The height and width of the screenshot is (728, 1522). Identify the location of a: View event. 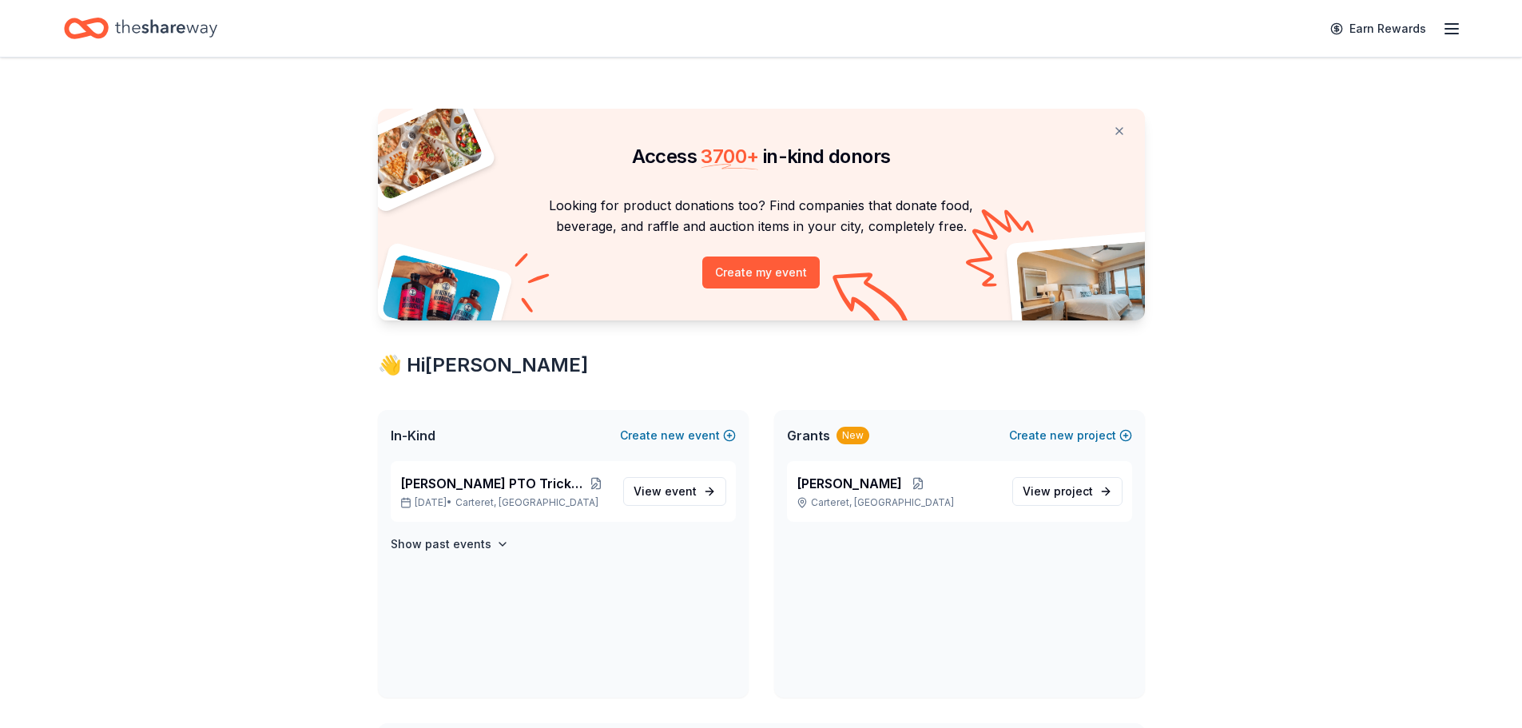
(674, 491).